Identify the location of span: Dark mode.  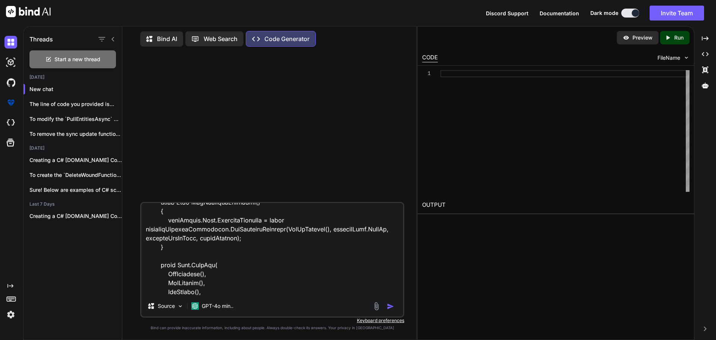
(604, 13).